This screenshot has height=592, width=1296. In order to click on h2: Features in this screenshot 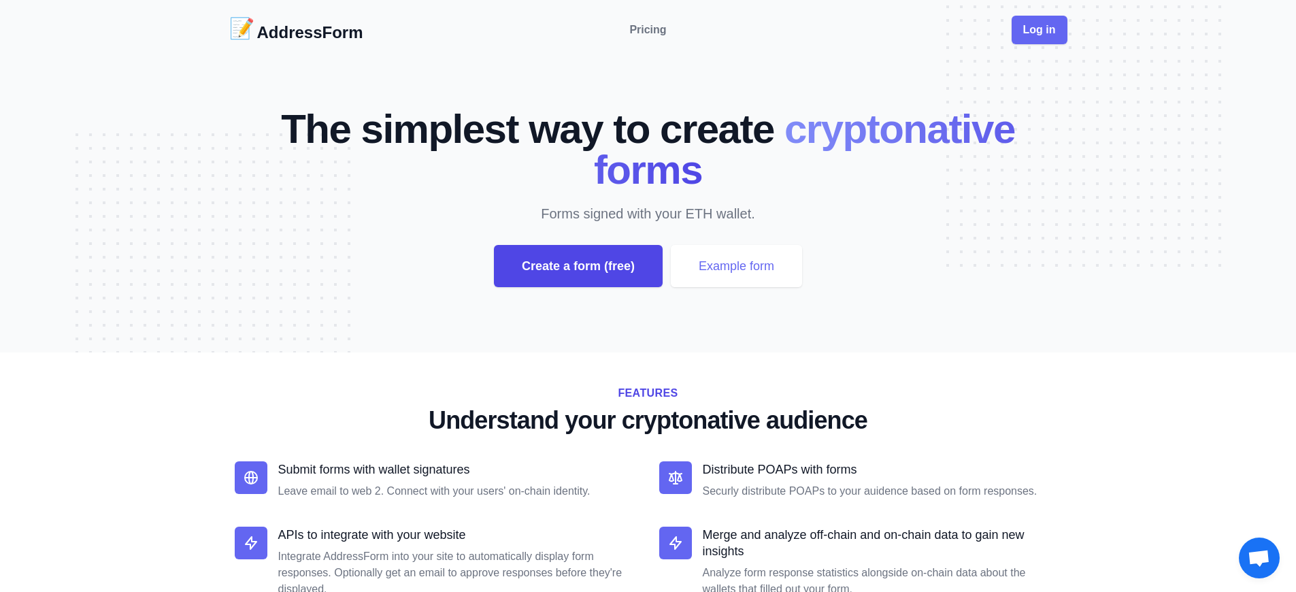, I will do `click(648, 393)`.